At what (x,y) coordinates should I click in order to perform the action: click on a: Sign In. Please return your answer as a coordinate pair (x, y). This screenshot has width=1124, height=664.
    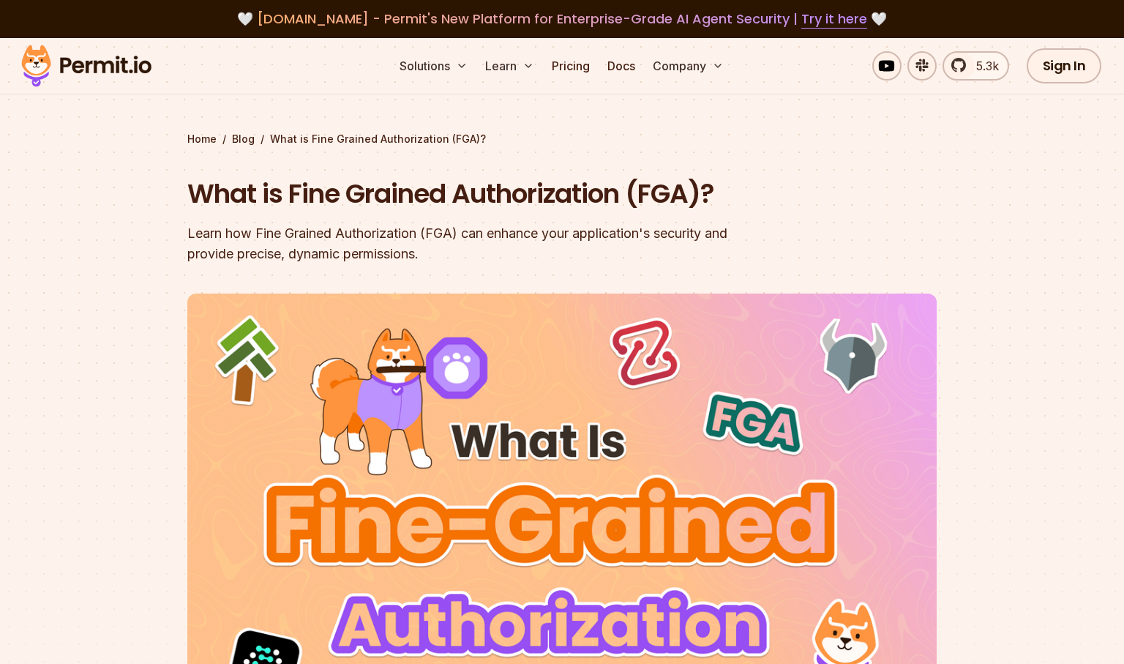
    Looking at the image, I should click on (1064, 66).